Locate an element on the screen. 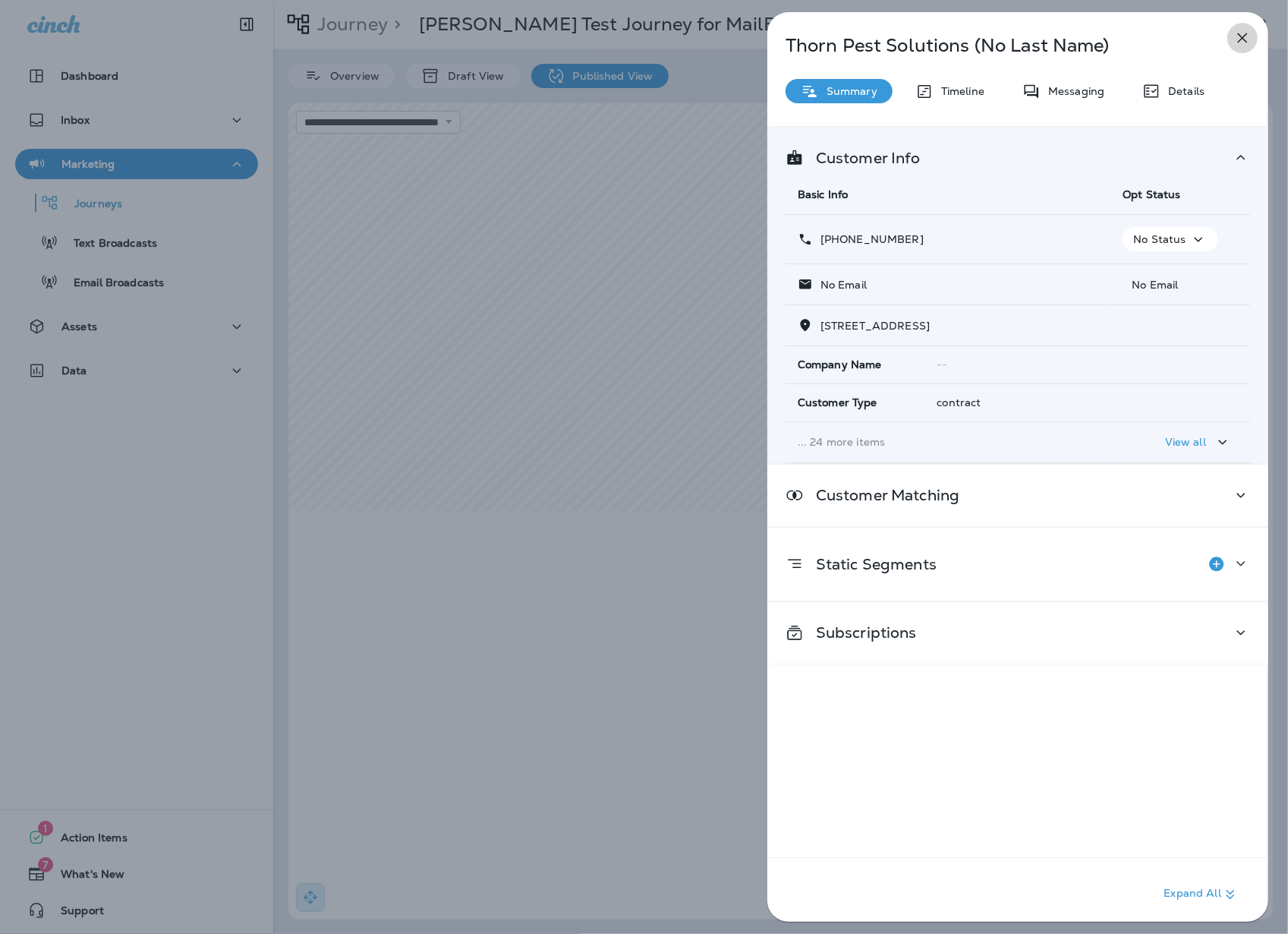  span: contract is located at coordinates (960, 402).